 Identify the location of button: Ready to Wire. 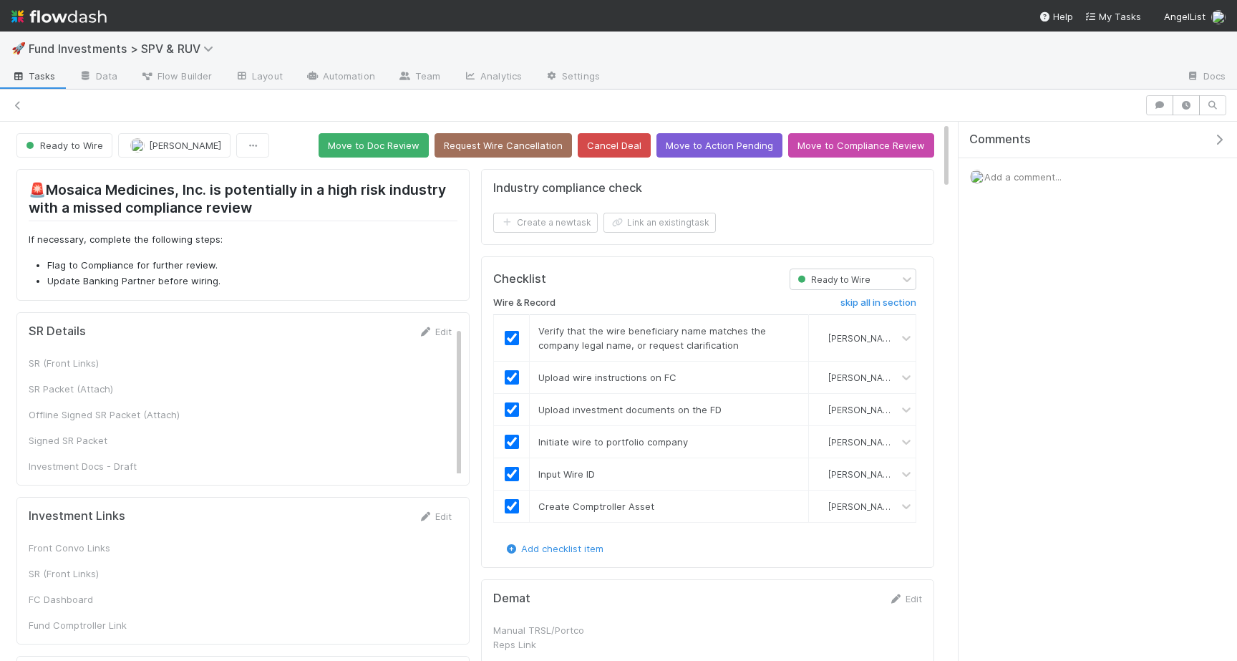
(64, 145).